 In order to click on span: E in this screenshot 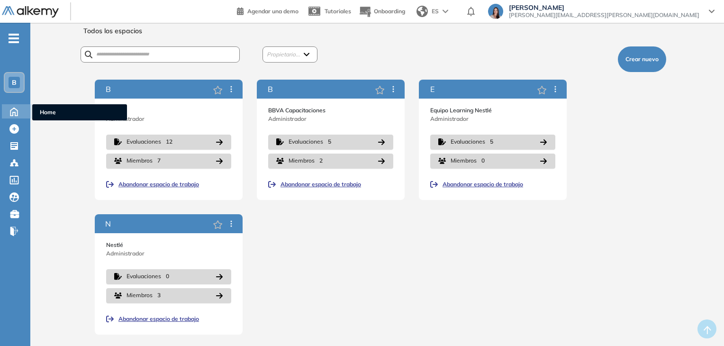, I will do `click(432, 89)`.